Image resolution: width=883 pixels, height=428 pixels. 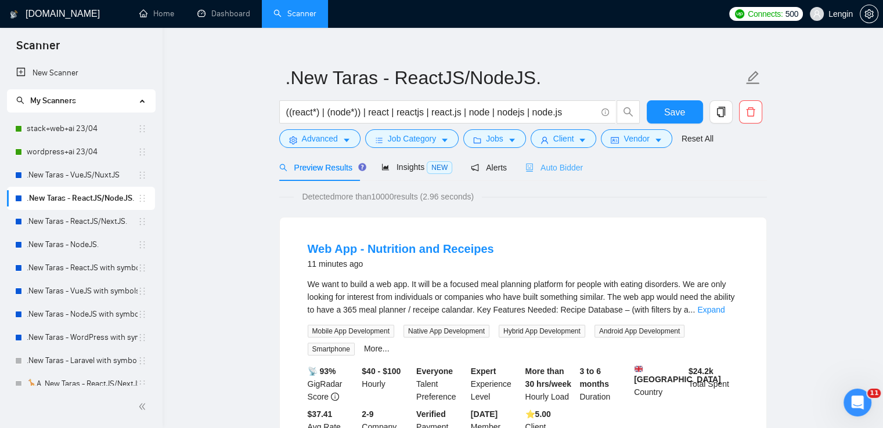 I want to click on a: Expand, so click(x=710, y=310).